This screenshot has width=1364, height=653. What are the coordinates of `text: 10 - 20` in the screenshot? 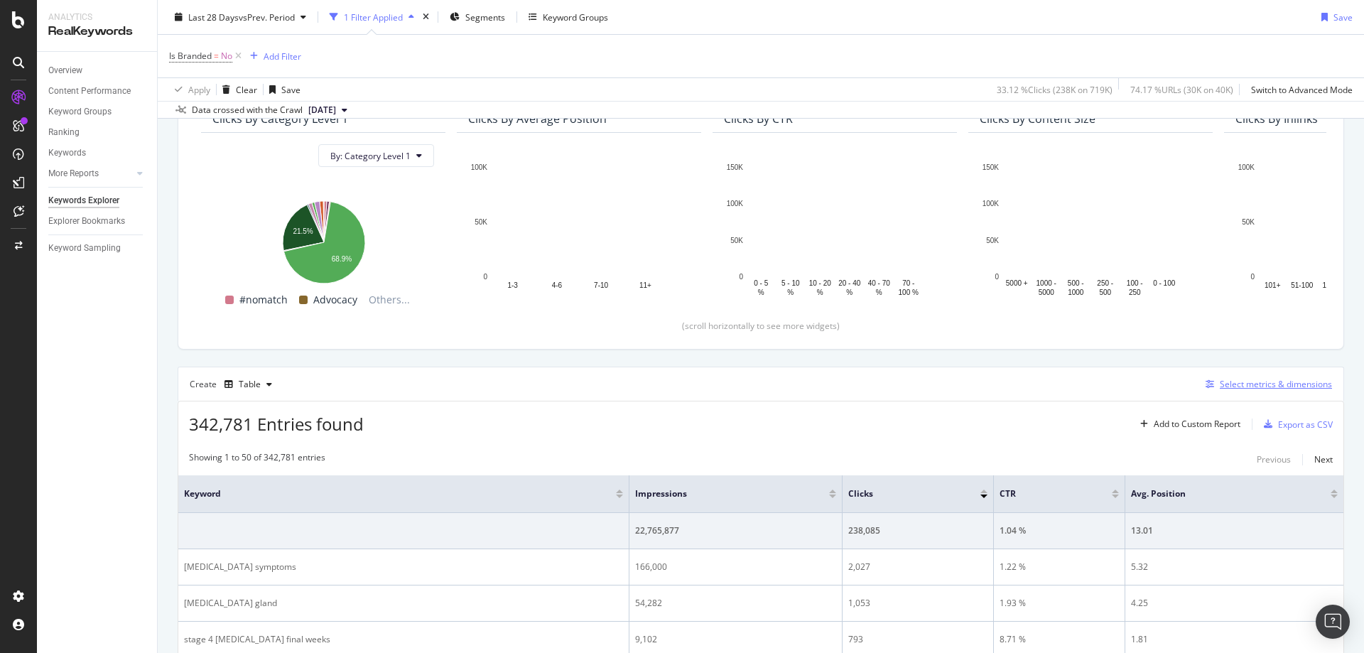 It's located at (821, 283).